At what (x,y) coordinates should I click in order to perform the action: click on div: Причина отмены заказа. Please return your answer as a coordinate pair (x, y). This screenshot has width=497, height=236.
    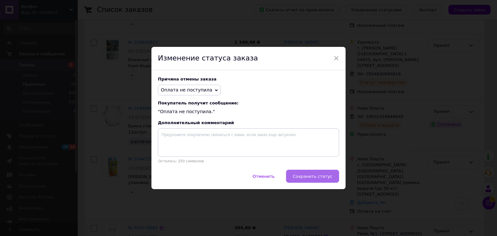
    Looking at the image, I should click on (248, 79).